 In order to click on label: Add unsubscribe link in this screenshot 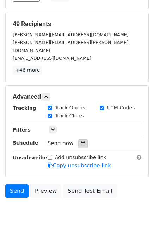, I will do `click(81, 157)`.